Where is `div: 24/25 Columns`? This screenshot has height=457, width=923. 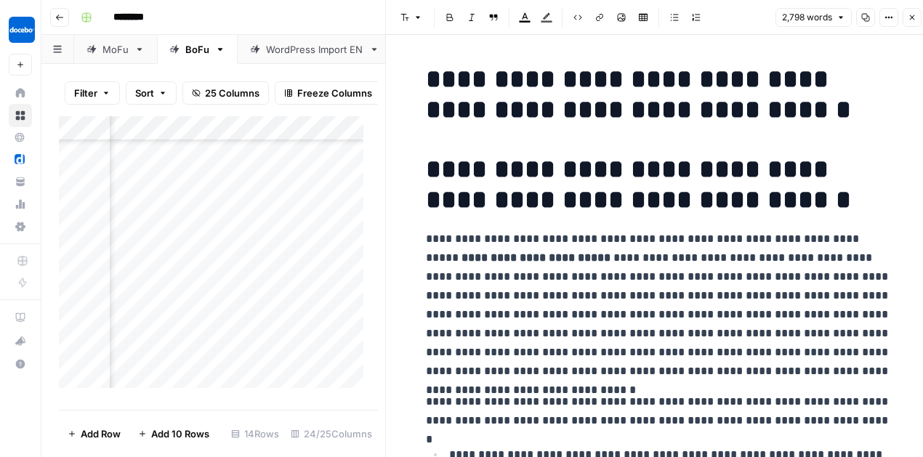 div: 24/25 Columns is located at coordinates (331, 434).